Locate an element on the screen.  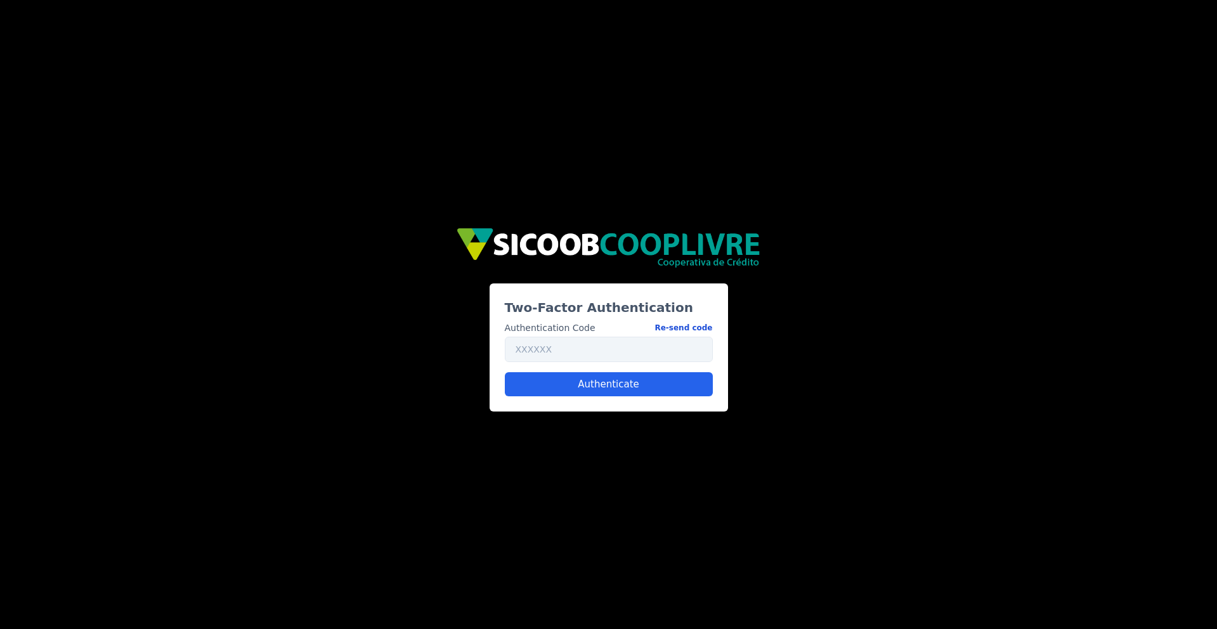
img: img/sicoob_cooplivre.png is located at coordinates (609, 248).